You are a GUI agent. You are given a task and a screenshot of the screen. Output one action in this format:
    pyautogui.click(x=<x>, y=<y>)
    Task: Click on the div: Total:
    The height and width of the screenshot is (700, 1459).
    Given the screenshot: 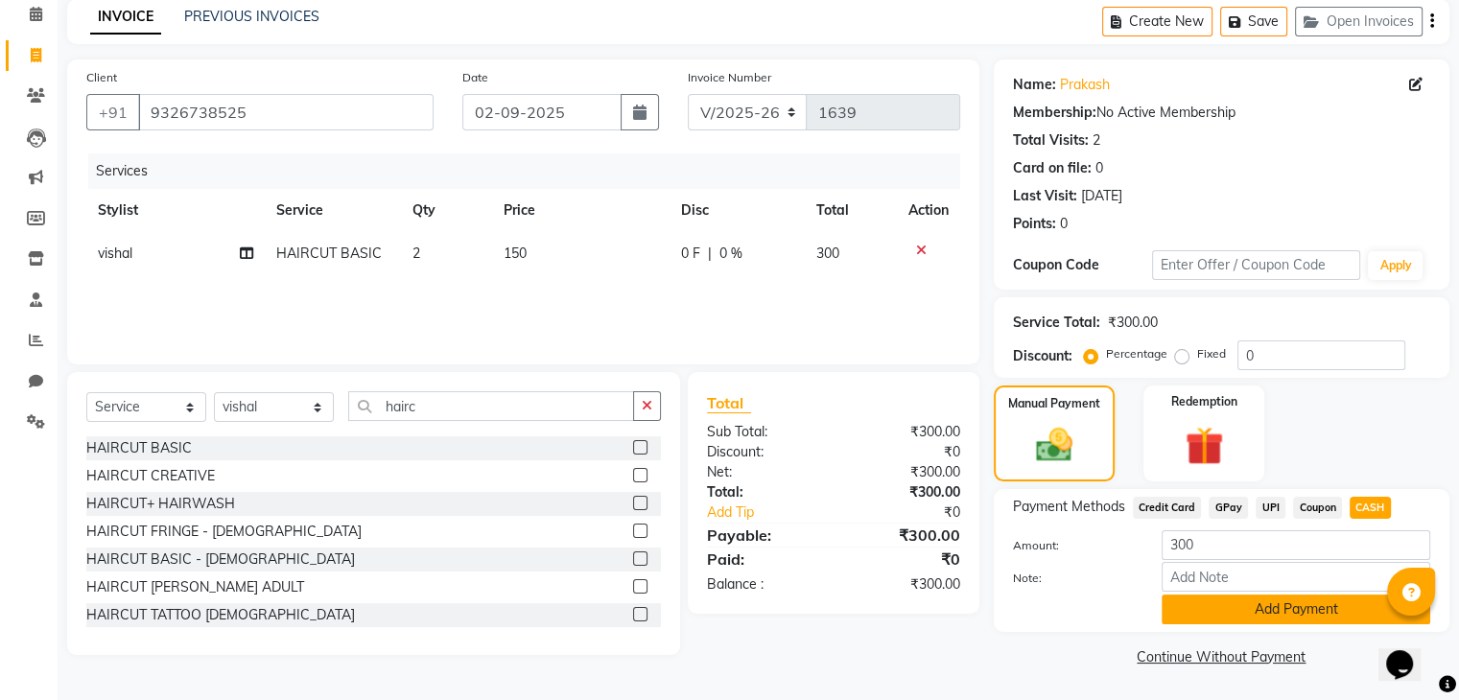 What is the action you would take?
    pyautogui.click(x=763, y=492)
    